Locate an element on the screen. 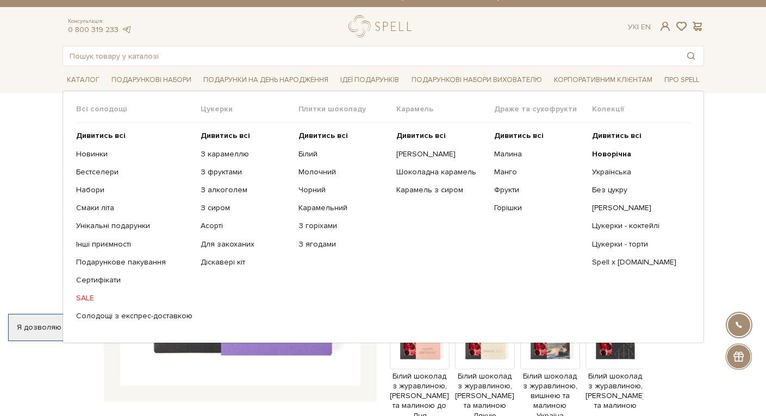 This screenshot has height=416, width=766. a: З горіхами is located at coordinates (343, 226).